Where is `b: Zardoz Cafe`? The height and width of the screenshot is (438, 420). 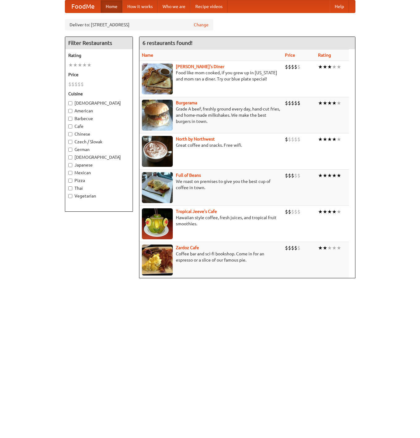
b: Zardoz Cafe is located at coordinates (187, 247).